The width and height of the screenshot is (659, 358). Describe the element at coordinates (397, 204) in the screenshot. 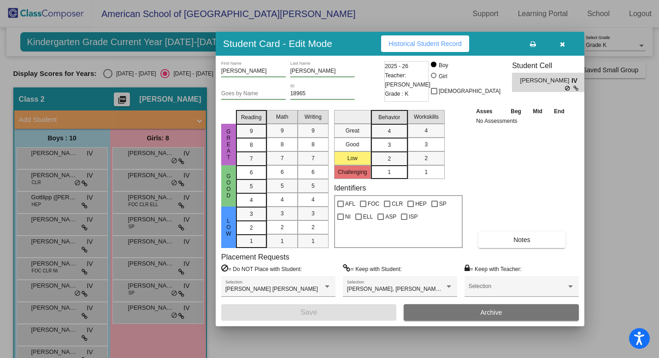

I see `span: CLR` at that location.